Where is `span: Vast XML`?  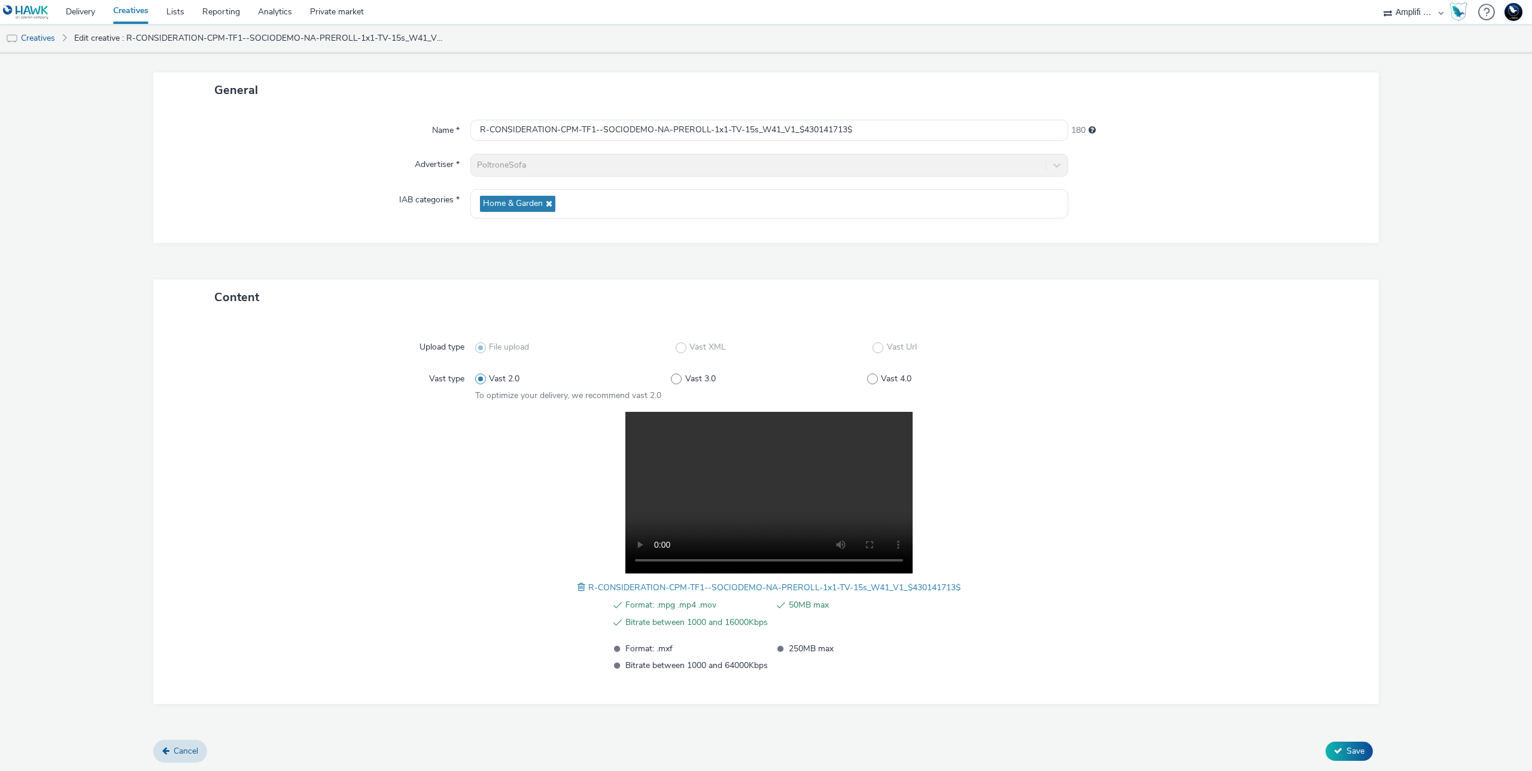 span: Vast XML is located at coordinates (707, 347).